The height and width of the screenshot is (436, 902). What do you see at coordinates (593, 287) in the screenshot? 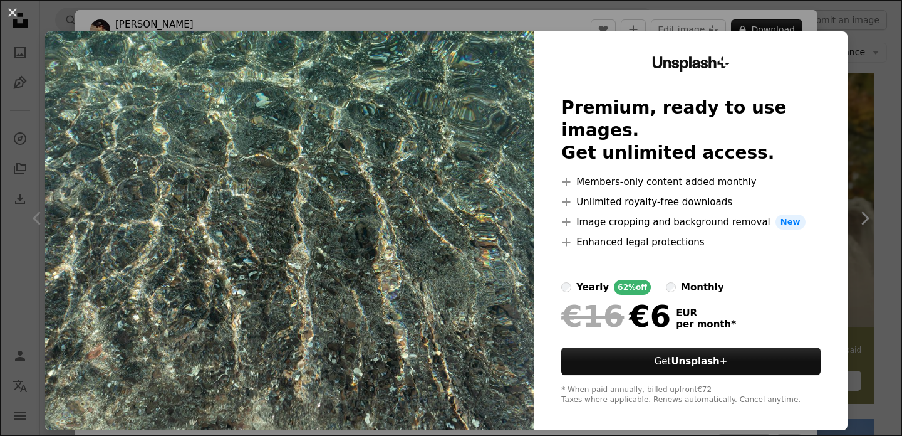
I see `div: yearly` at bounding box center [593, 287].